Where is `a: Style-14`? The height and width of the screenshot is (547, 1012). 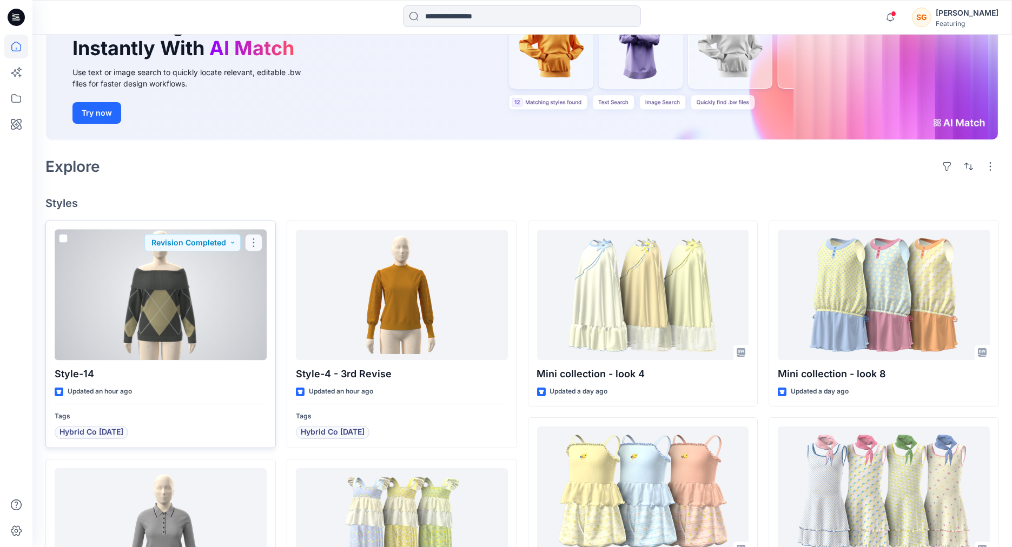
a: Style-14 is located at coordinates (161, 295).